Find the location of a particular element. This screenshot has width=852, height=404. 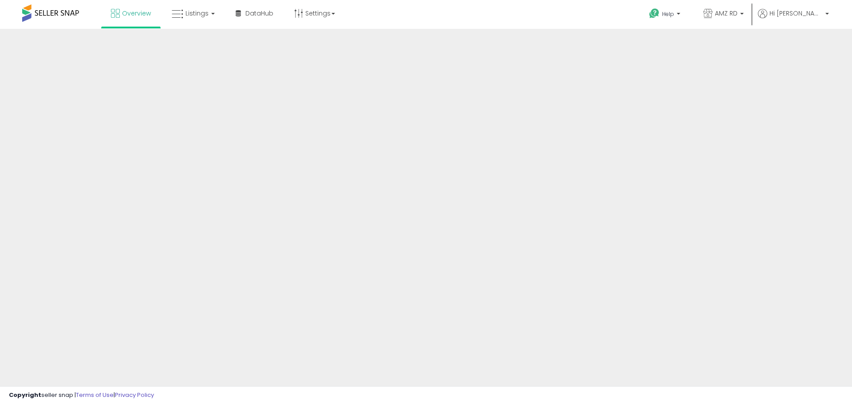

span: Help is located at coordinates (668, 14).